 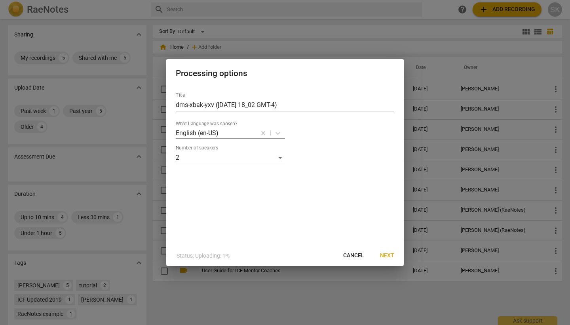 I want to click on button: Cancel, so click(x=354, y=256).